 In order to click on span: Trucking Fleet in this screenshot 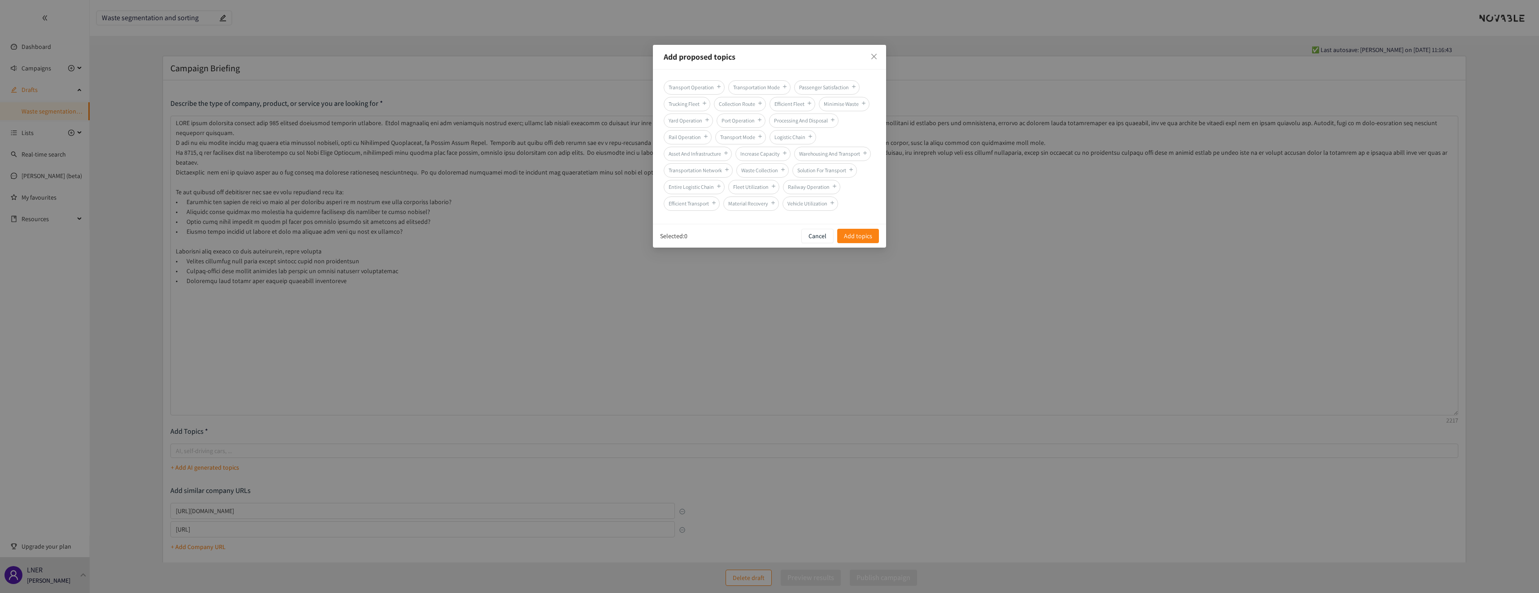, I will do `click(687, 104)`.